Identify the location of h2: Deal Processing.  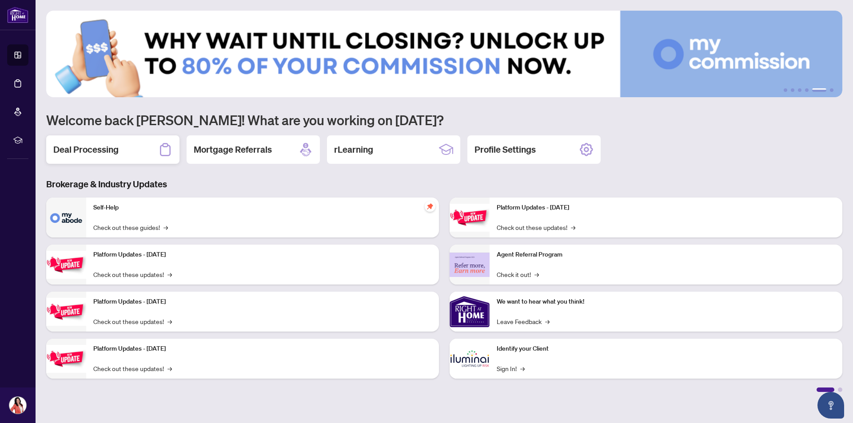
(86, 150).